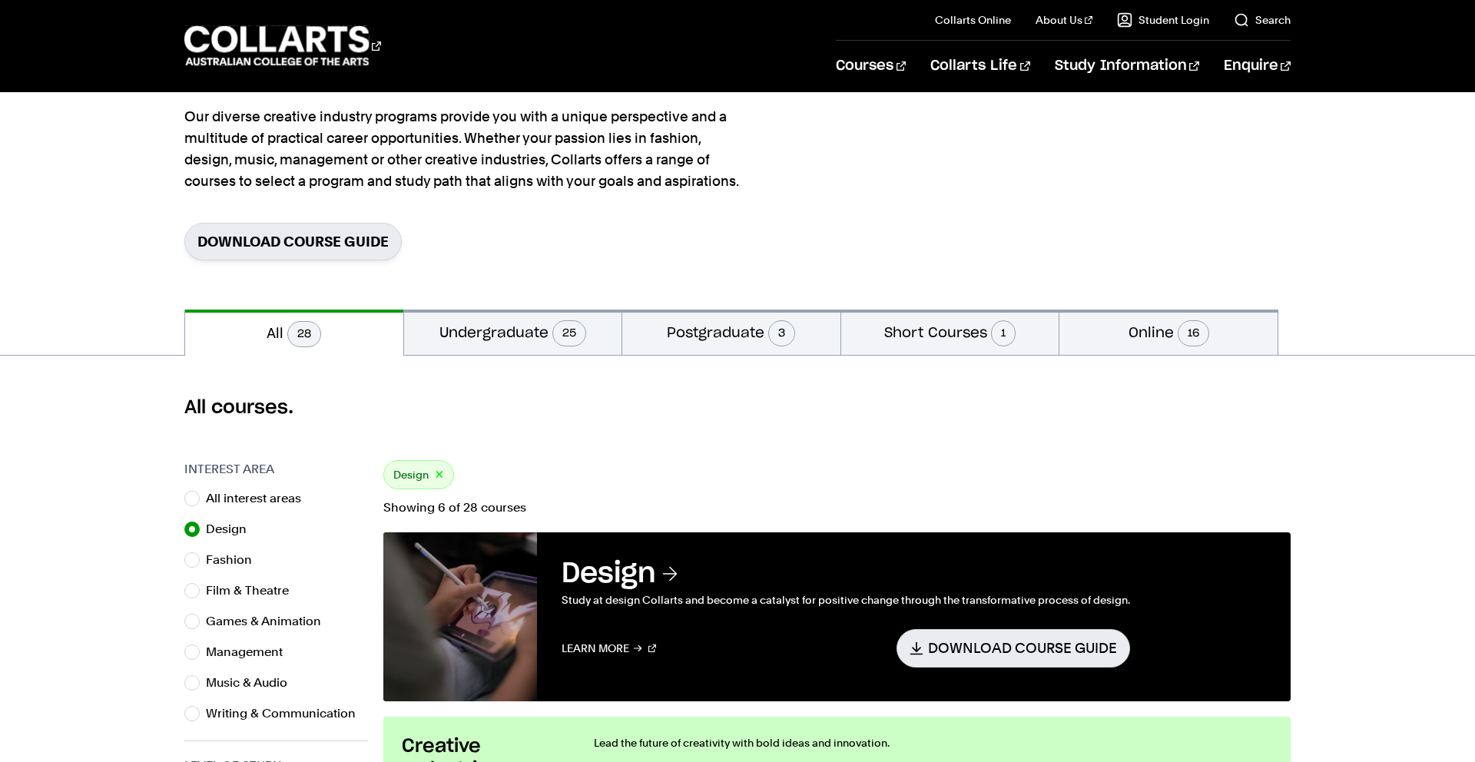 This screenshot has height=762, width=1475. I want to click on label: Games & Animation, so click(270, 621).